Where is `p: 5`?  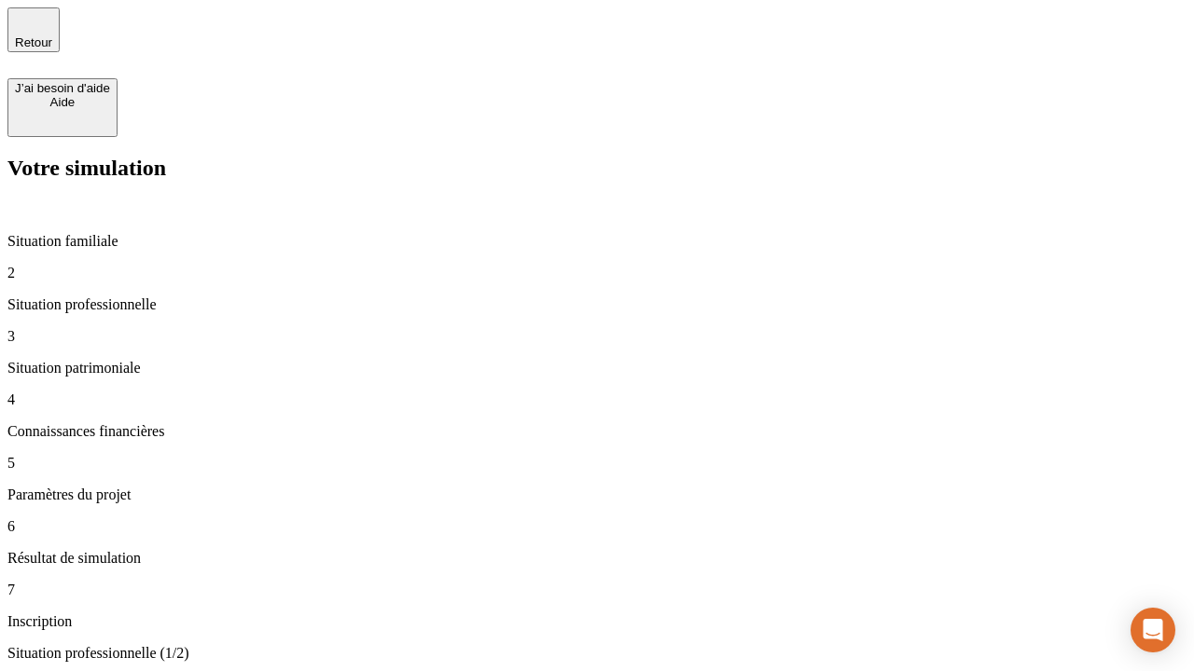 p: 5 is located at coordinates (597, 463).